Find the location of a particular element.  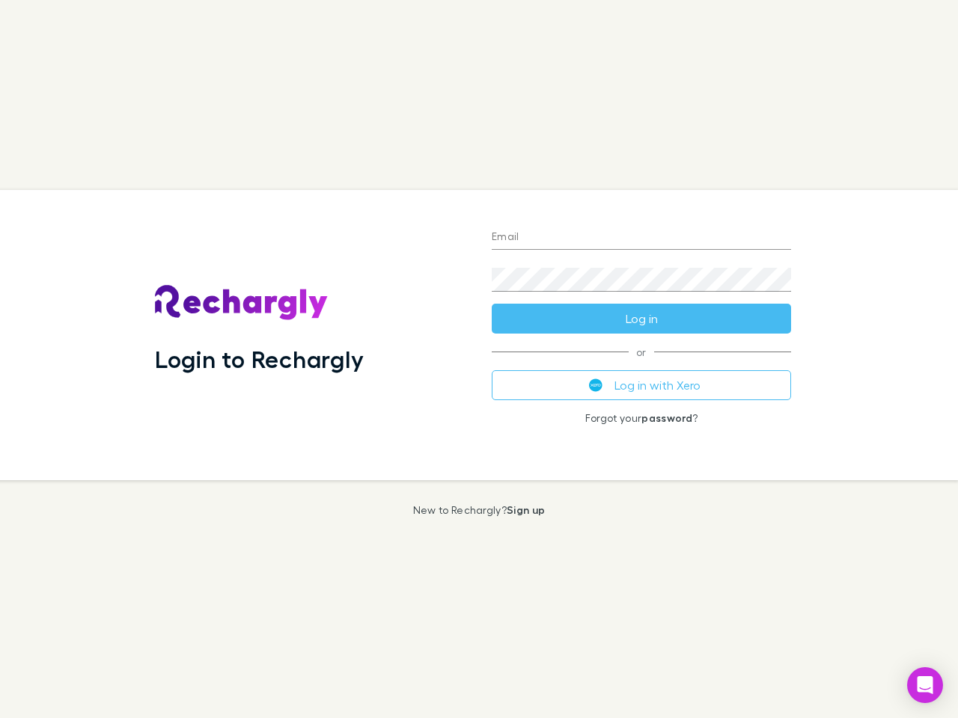

img: Rechargly's Logo is located at coordinates (242, 303).